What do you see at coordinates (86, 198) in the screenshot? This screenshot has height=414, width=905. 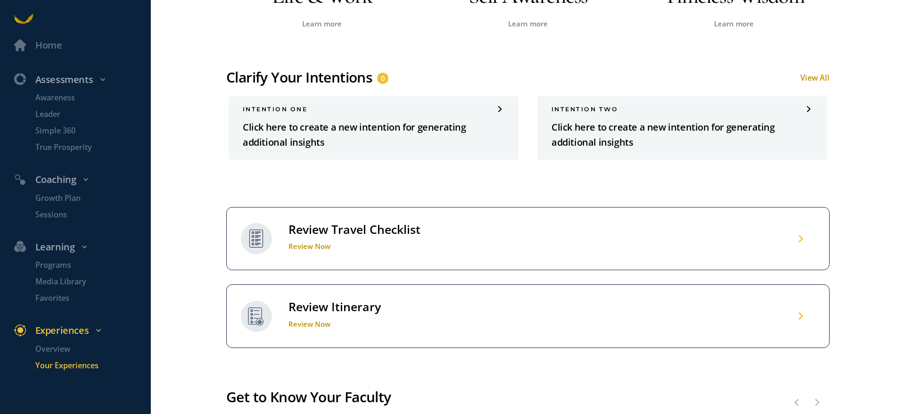 I see `a: Growth Plan` at bounding box center [86, 198].